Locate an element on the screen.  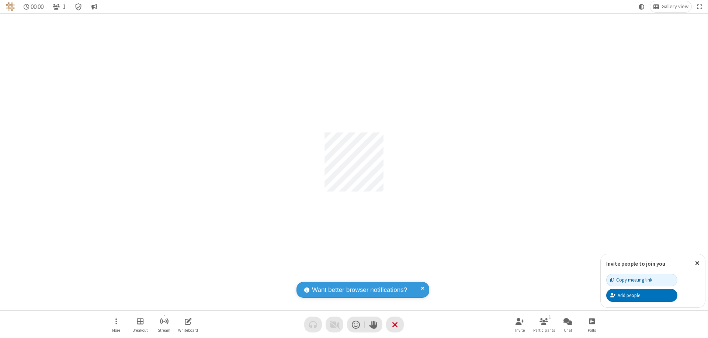
button: Copy meeting link is located at coordinates (642, 280).